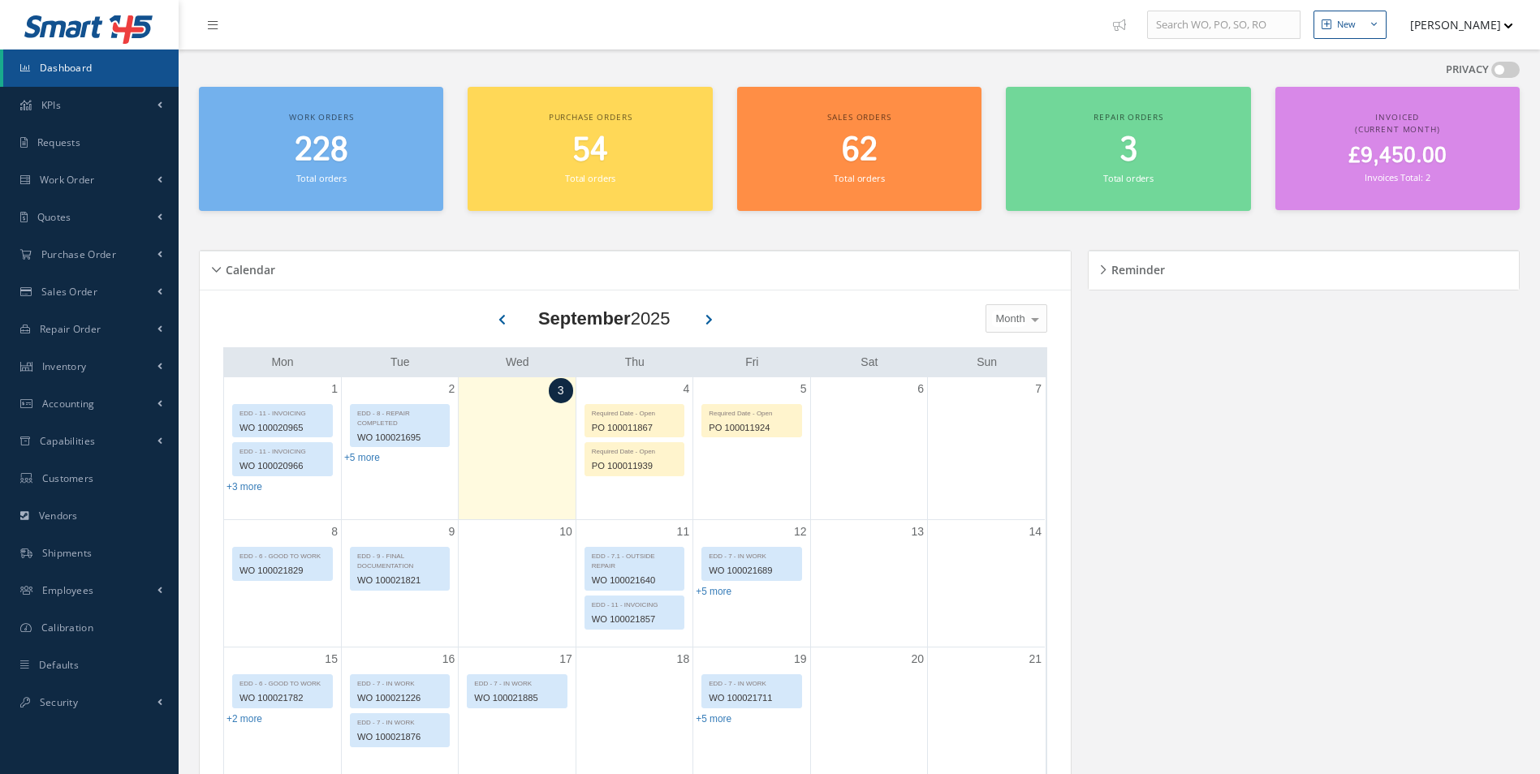 Image resolution: width=1540 pixels, height=774 pixels. What do you see at coordinates (282, 466) in the screenshot?
I see `div: WO 100020966` at bounding box center [282, 466].